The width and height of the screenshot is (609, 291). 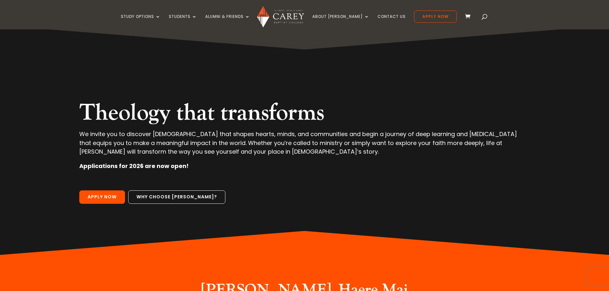 What do you see at coordinates (141, 22) in the screenshot?
I see `a: Study Options` at bounding box center [141, 22].